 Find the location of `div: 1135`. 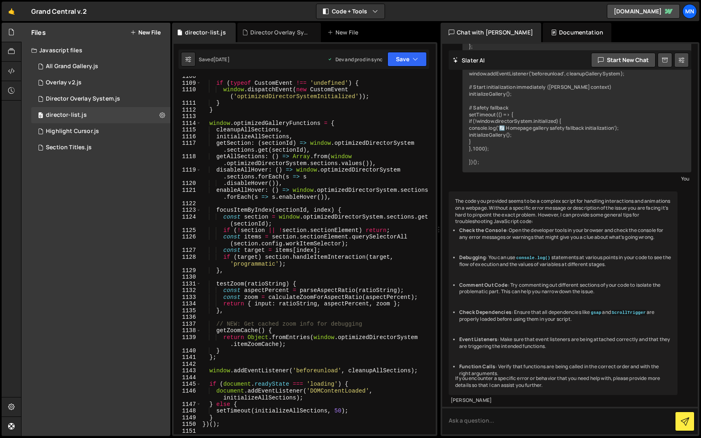

div: 1135 is located at coordinates (187, 311).